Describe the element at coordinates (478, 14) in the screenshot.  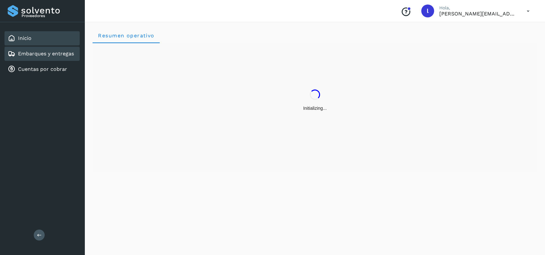
I see `p: lorena.rojo@serviciosatc.com.mx` at that location.